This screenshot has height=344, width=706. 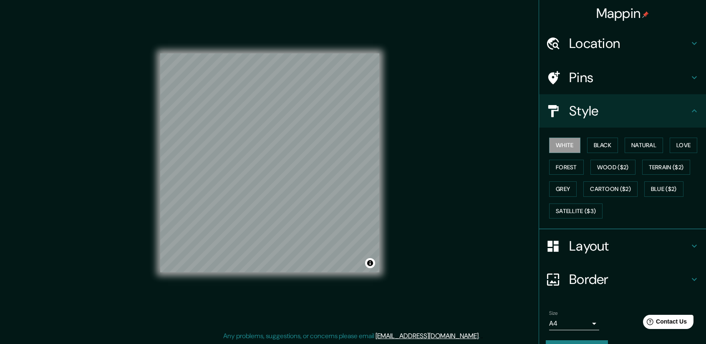 What do you see at coordinates (630, 246) in the screenshot?
I see `h4: Layout` at bounding box center [630, 246].